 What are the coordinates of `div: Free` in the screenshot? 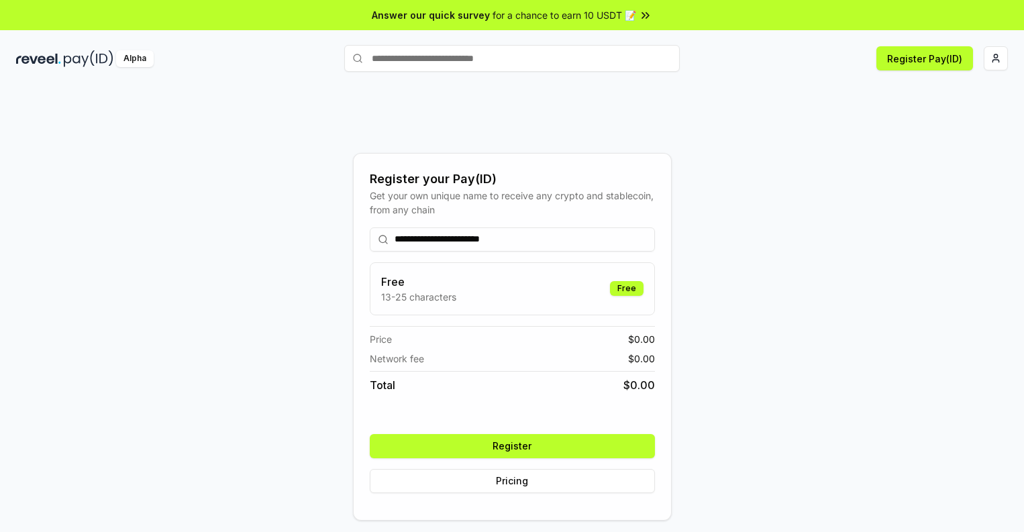 It's located at (627, 289).